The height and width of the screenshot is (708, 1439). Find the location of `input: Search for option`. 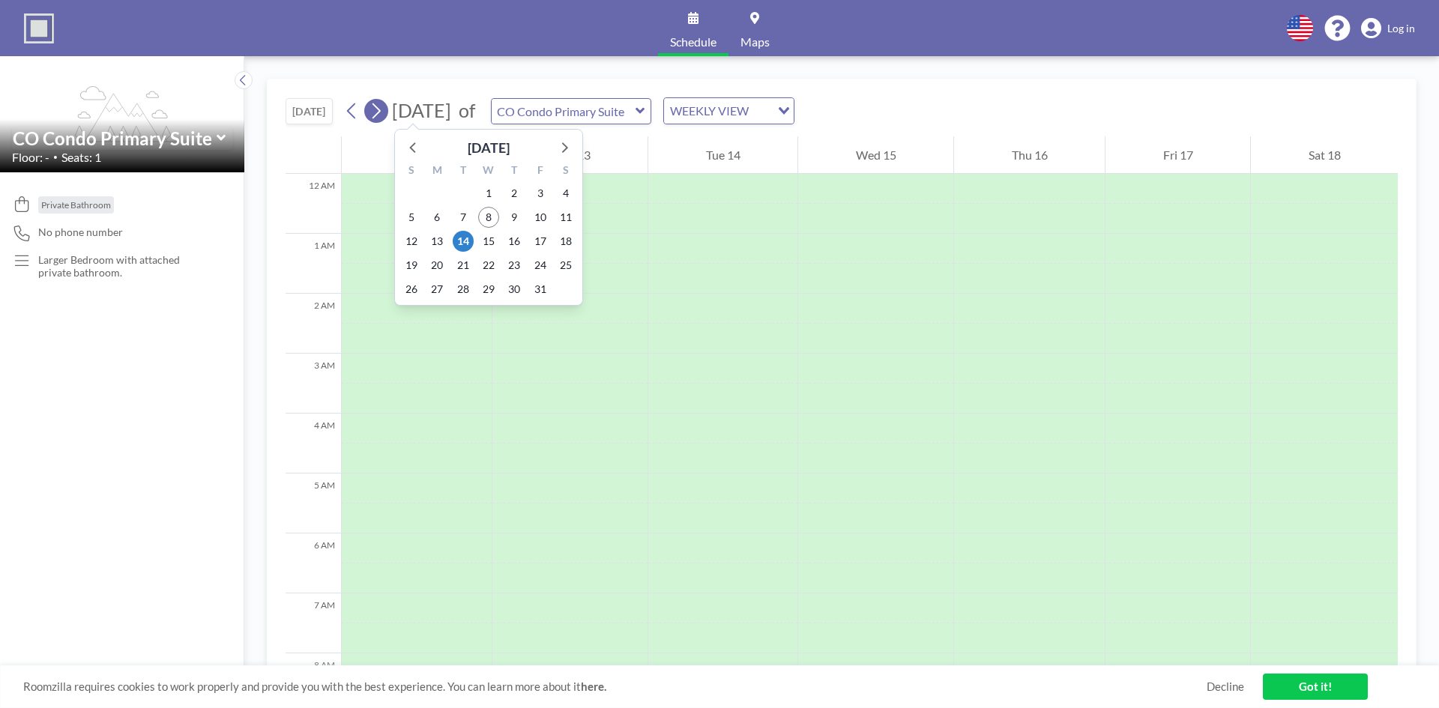

input: Search for option is located at coordinates (761, 111).